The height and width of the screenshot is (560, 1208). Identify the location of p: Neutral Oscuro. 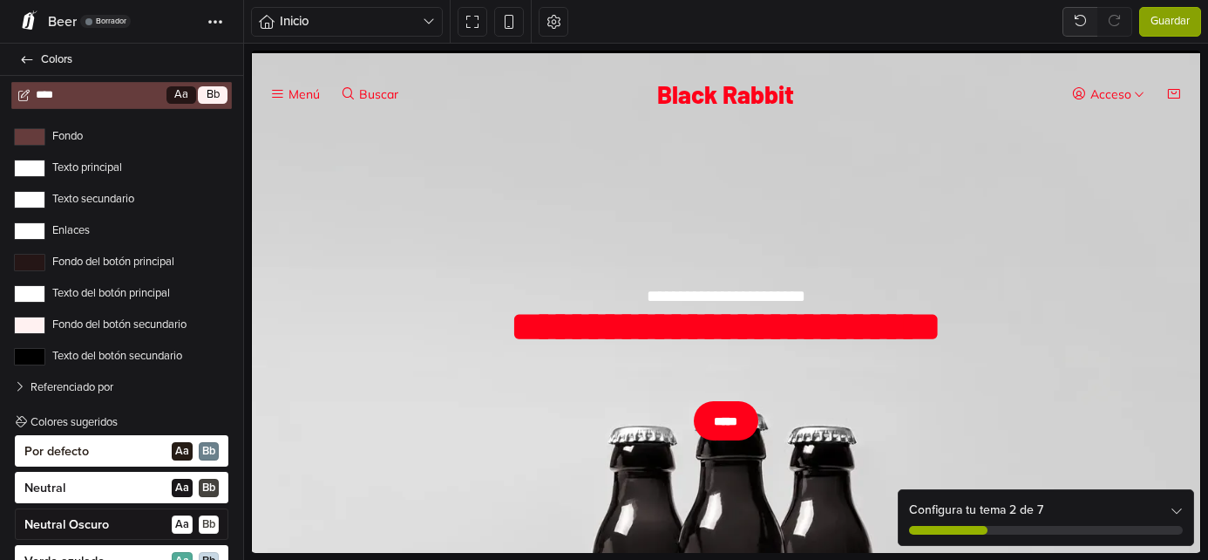
(66, 525).